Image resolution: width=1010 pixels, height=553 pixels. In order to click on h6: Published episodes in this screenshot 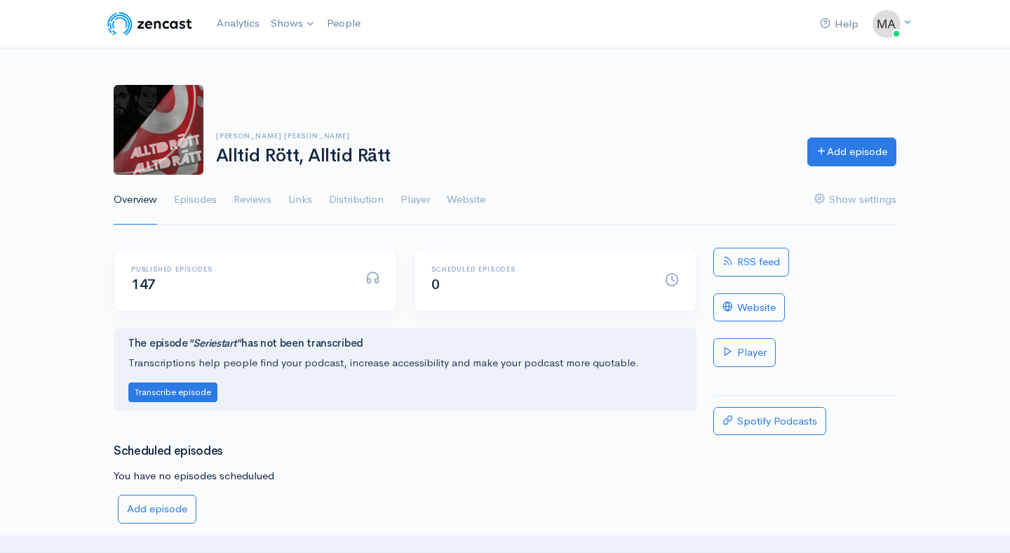, I will do `click(240, 269)`.